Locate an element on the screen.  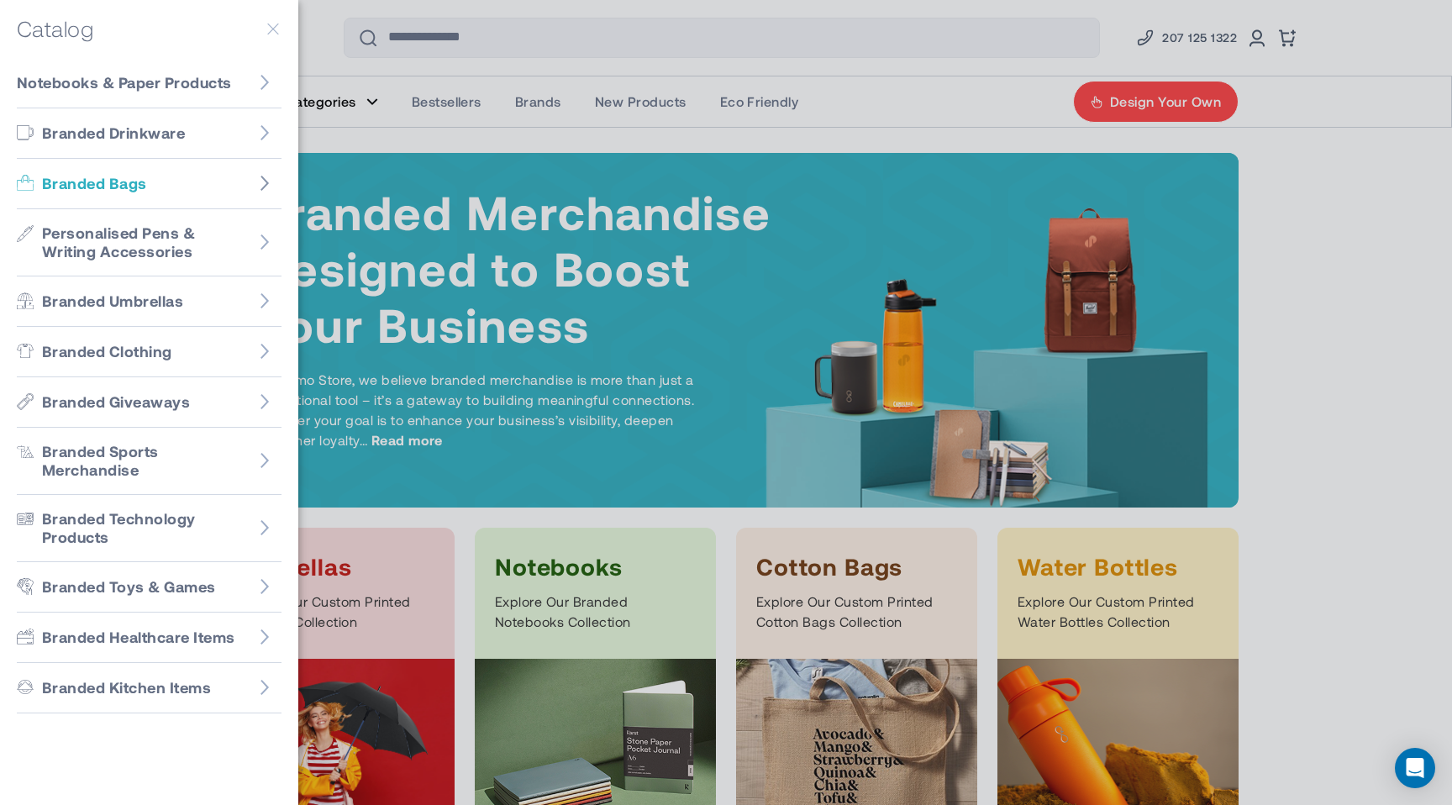
span: Notebooks & Paper Products is located at coordinates (124, 82).